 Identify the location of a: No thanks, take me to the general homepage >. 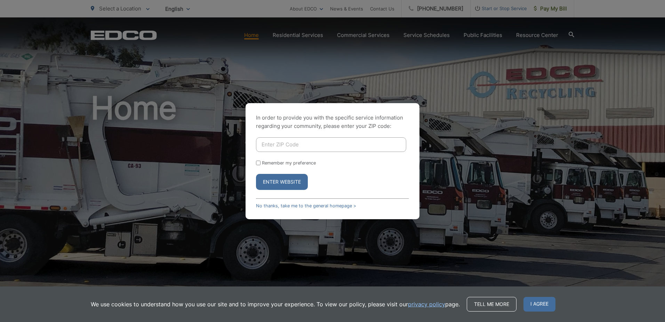
(306, 205).